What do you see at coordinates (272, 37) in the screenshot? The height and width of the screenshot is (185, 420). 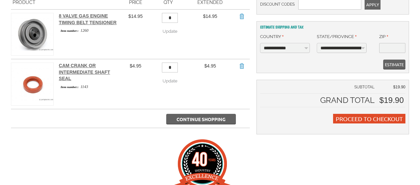 I see `label: Country` at bounding box center [272, 37].